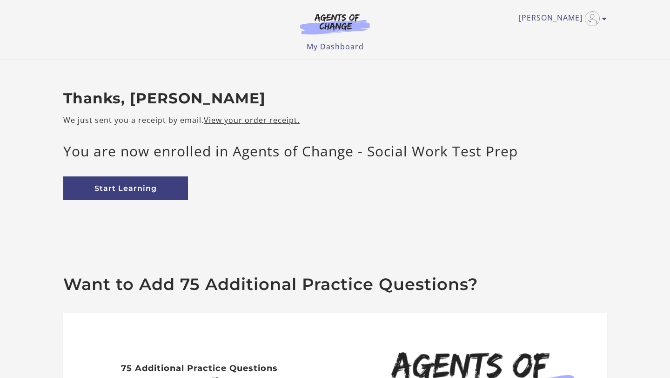  I want to click on a: Toggle menu, so click(560, 19).